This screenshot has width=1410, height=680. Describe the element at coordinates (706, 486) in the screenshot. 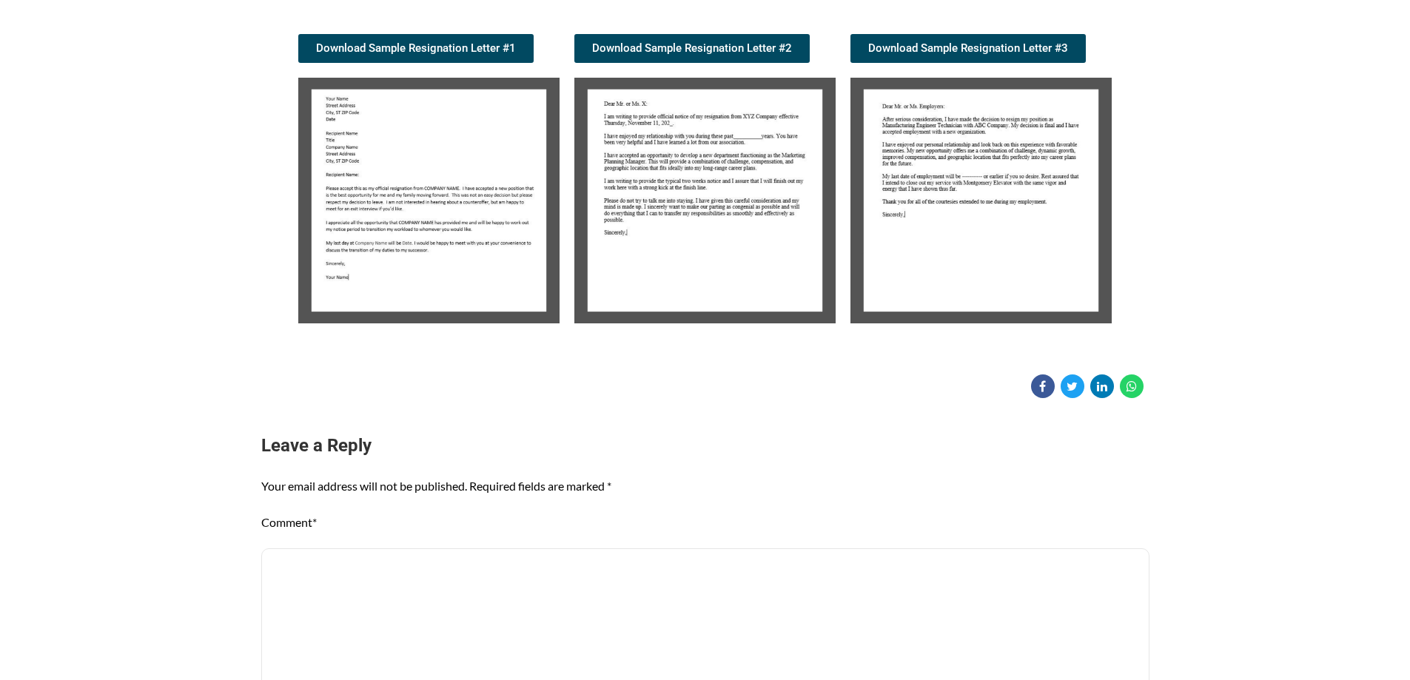

I see `p: Your email address will not be published. Required fields are marked *` at that location.